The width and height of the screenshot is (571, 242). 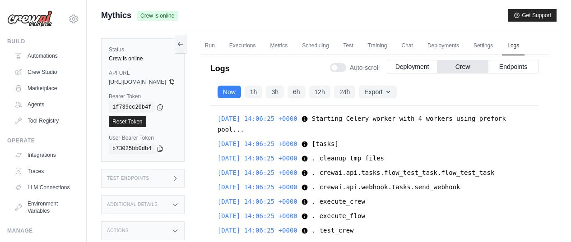 What do you see at coordinates (254, 92) in the screenshot?
I see `button: 1h` at bounding box center [254, 92].